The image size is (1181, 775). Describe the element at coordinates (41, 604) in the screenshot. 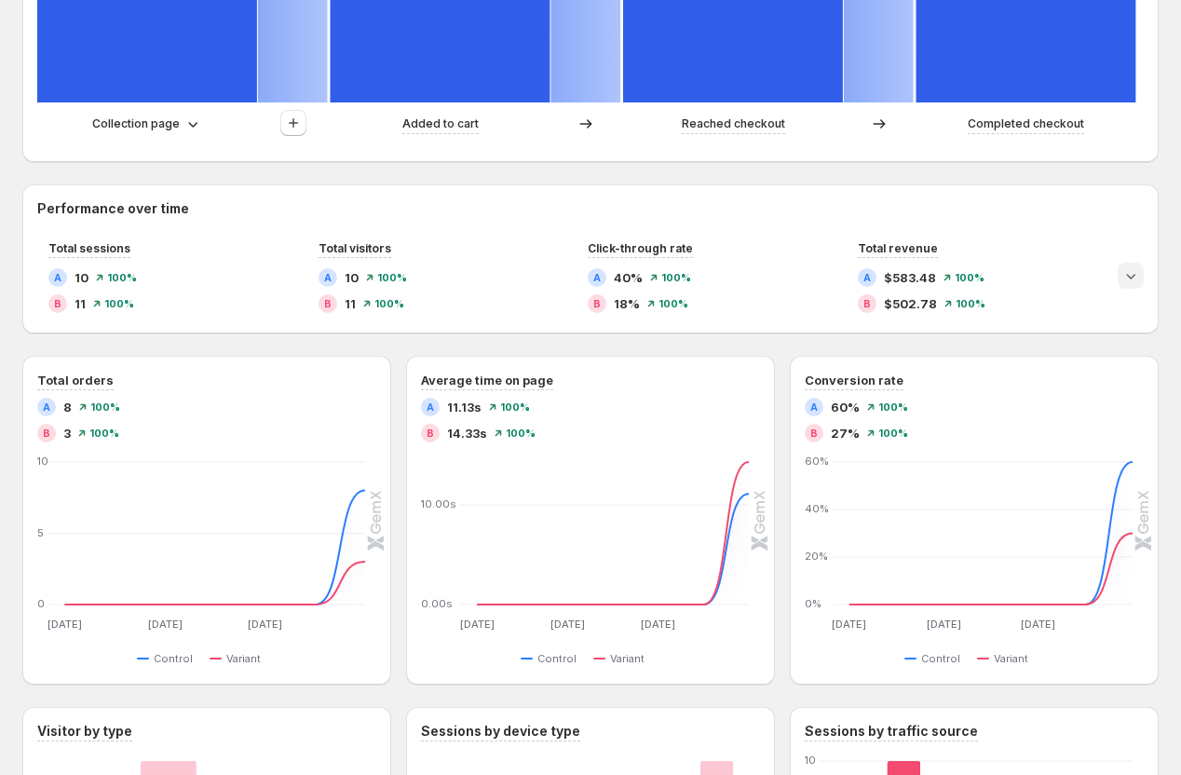

I see `text: 0` at that location.